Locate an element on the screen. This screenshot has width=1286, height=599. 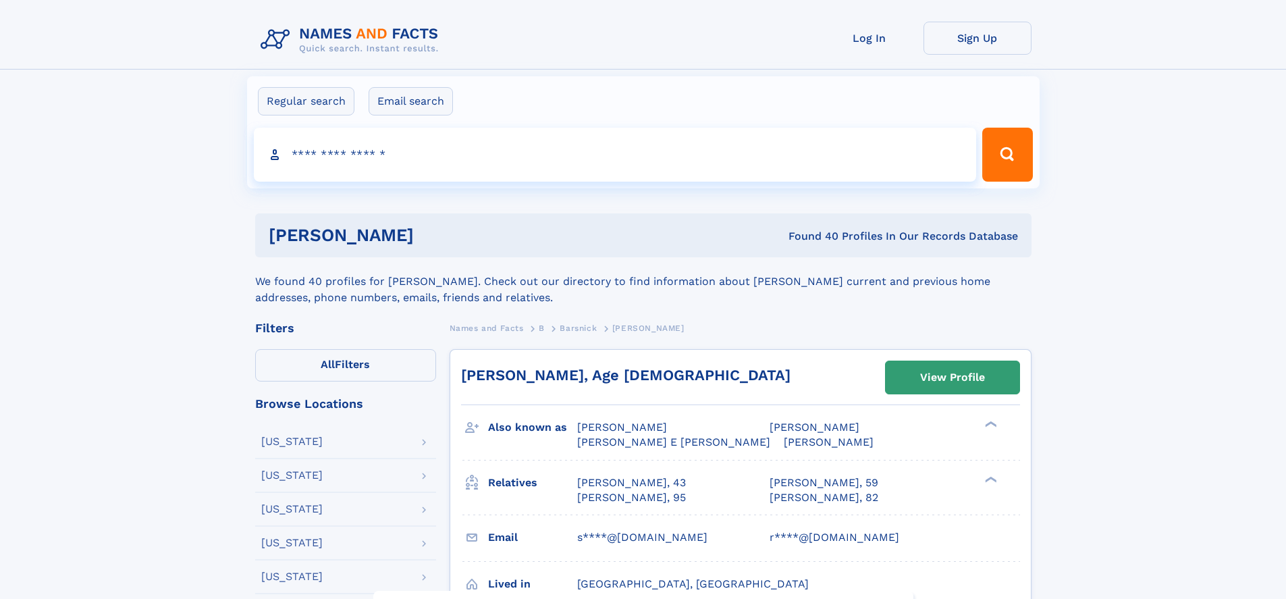
a: Barsnick is located at coordinates (578, 328).